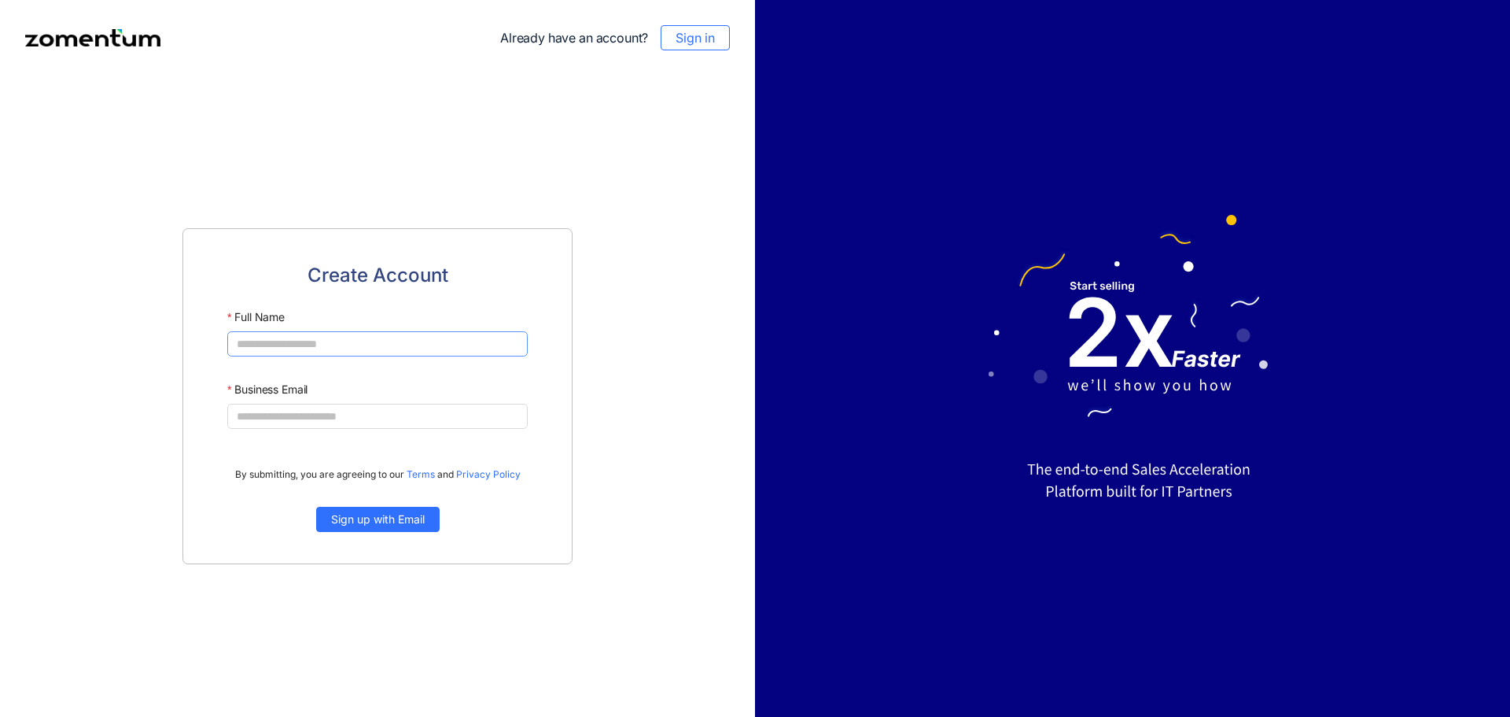 This screenshot has width=1510, height=717. What do you see at coordinates (378, 474) in the screenshot?
I see `span: By submitting, you are agreeing to our and` at bounding box center [378, 474].